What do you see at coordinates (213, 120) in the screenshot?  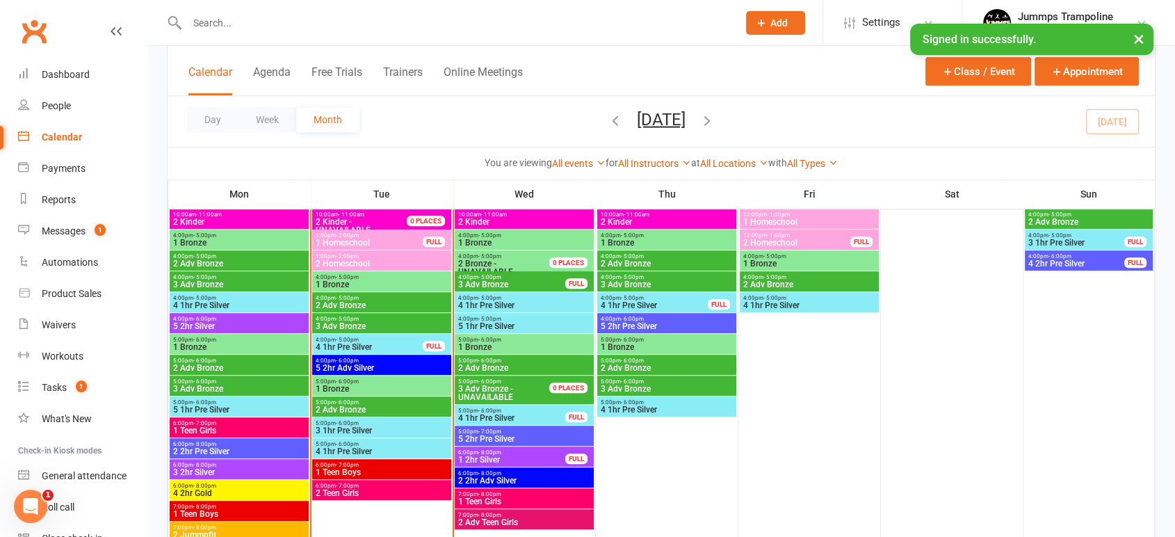 I see `button: Day` at bounding box center [213, 120].